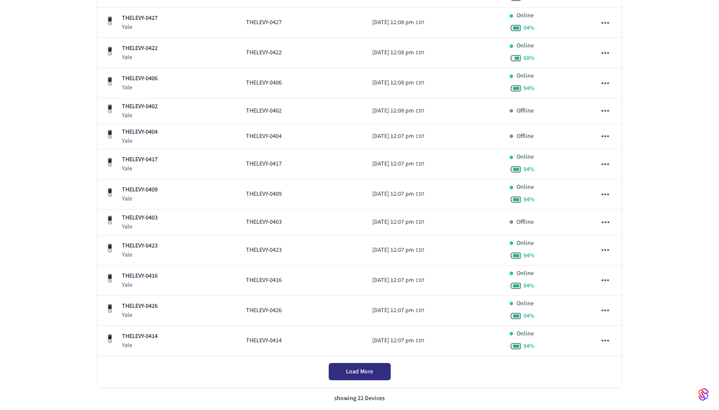  What do you see at coordinates (264, 22) in the screenshot?
I see `span: THELEVY-0427` at bounding box center [264, 22].